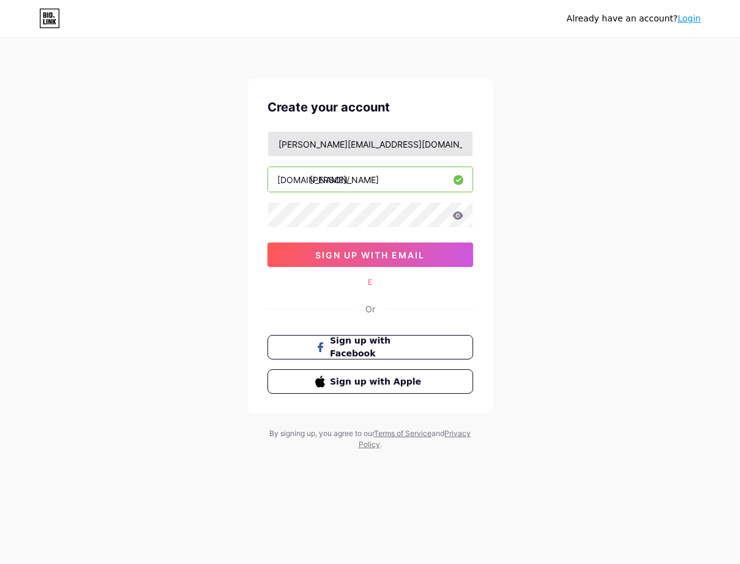 Image resolution: width=740 pixels, height=564 pixels. I want to click on a: Terms of Service, so click(403, 433).